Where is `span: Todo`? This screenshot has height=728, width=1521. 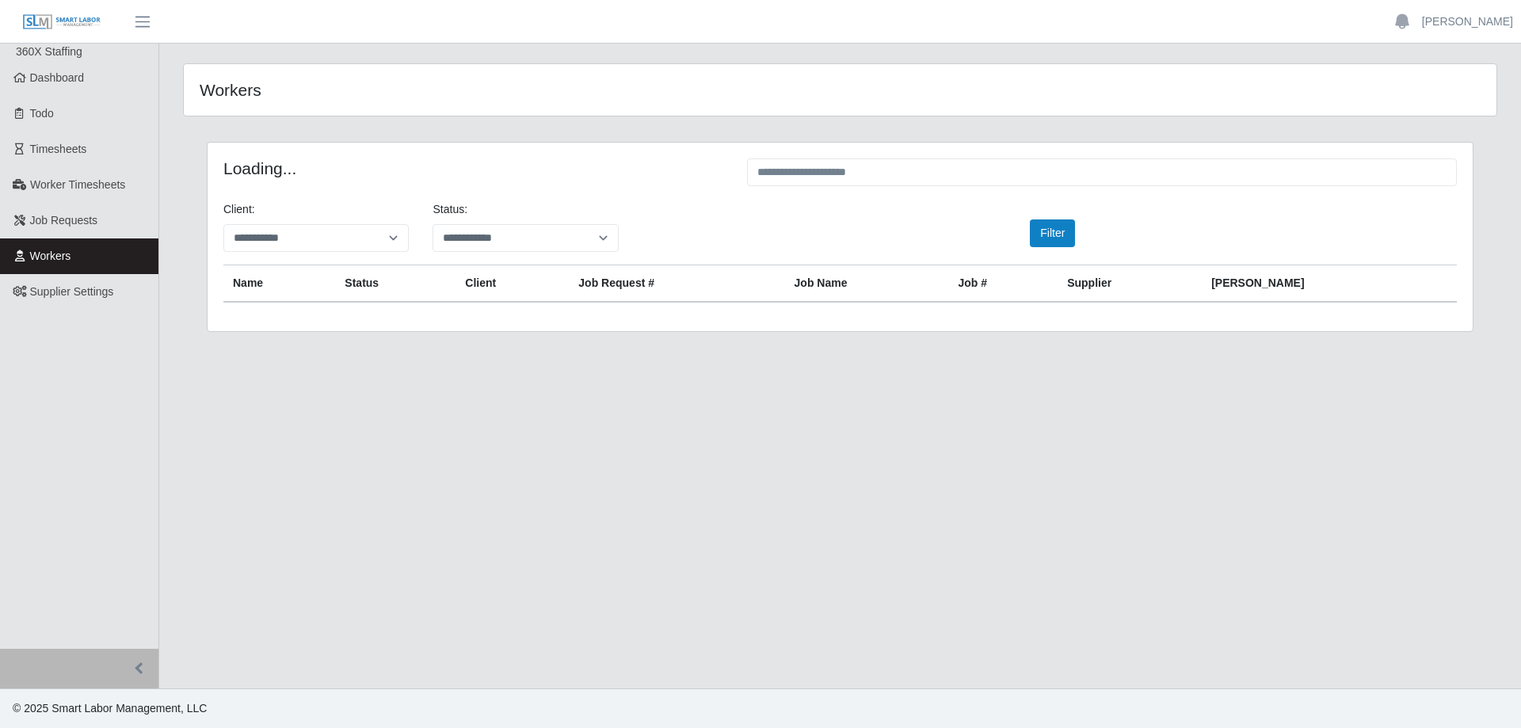
span: Todo is located at coordinates (42, 113).